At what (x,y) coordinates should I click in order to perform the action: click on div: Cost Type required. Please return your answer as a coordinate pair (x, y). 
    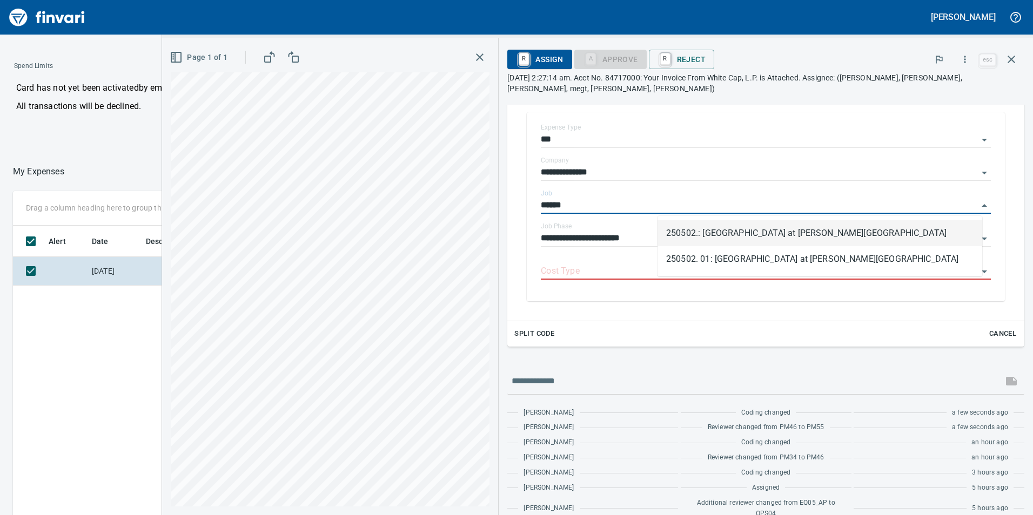
    Looking at the image, I should click on (610, 58).